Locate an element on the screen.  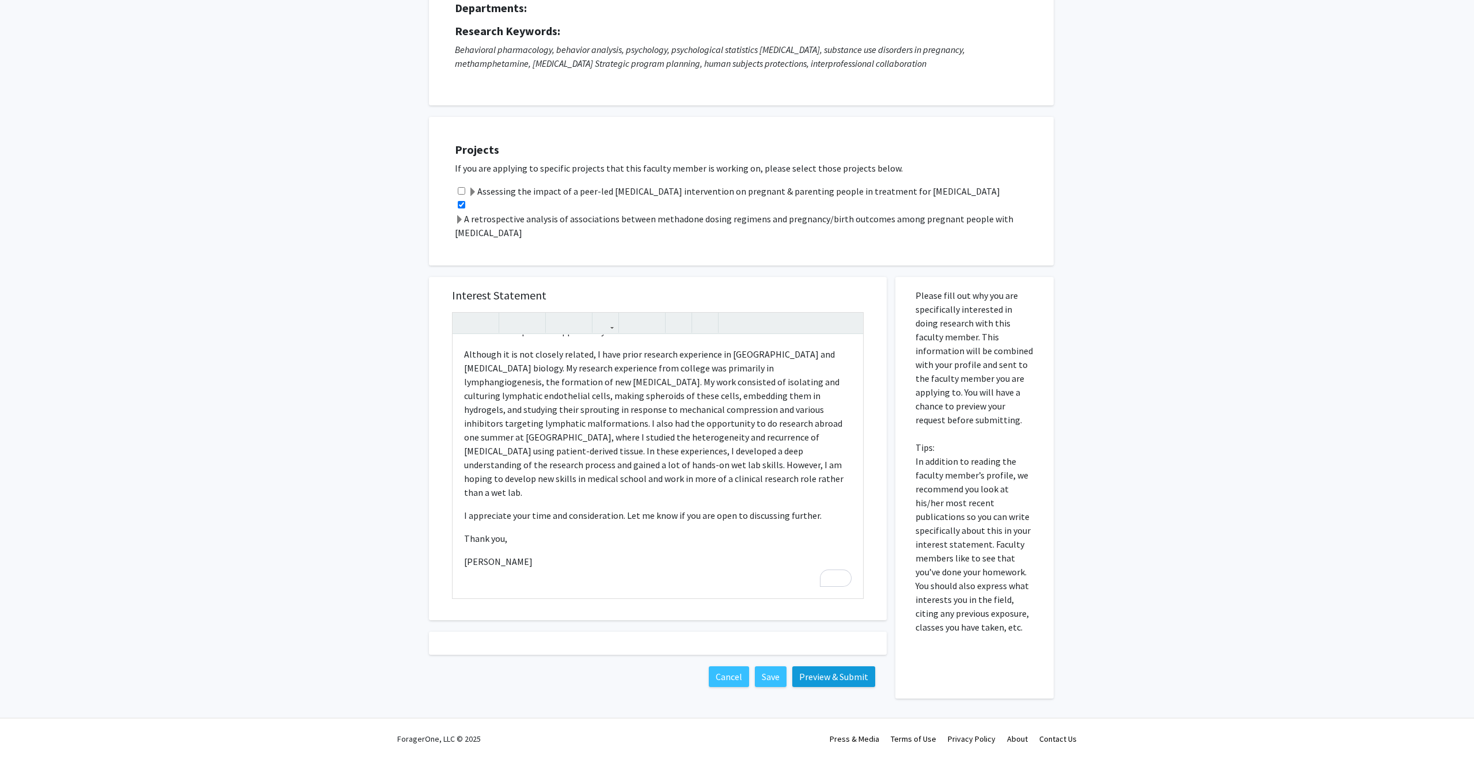
label: A retrospective analysis of associations between methadone dosing regimens and pregnancy/birth ou... is located at coordinates (749, 226).